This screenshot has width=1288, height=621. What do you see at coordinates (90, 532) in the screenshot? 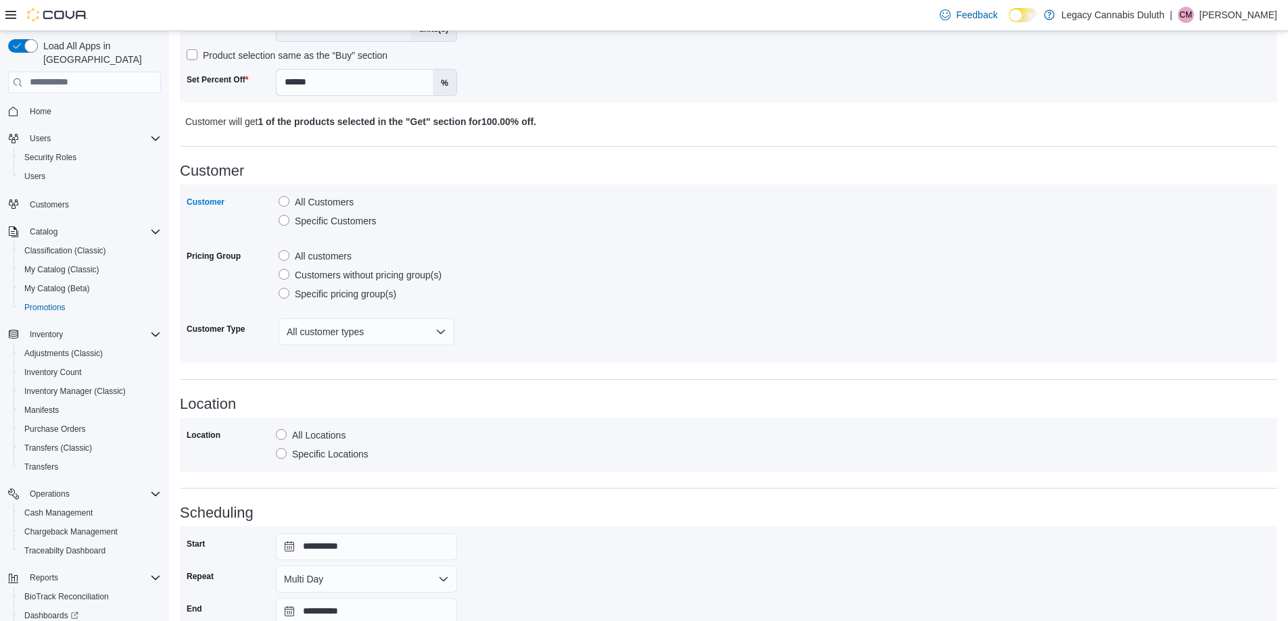
I see `button: Chargeback Management` at bounding box center [90, 532].